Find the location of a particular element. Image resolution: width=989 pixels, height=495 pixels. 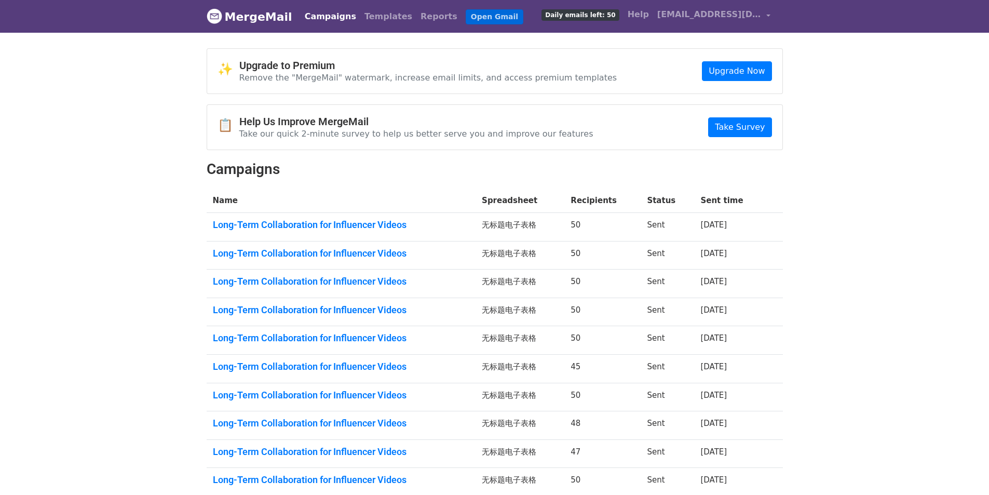

a: MergeMail is located at coordinates (249, 17).